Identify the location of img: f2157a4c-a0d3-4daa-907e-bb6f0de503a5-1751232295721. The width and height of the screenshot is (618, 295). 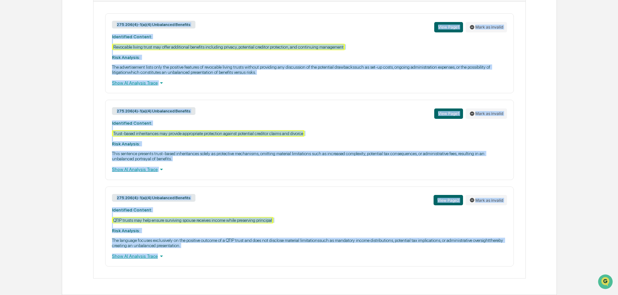
(8, 8).